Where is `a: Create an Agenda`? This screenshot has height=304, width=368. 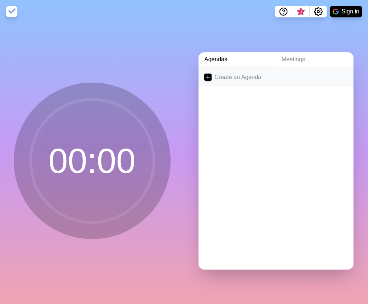 a: Create an Agenda is located at coordinates (275, 77).